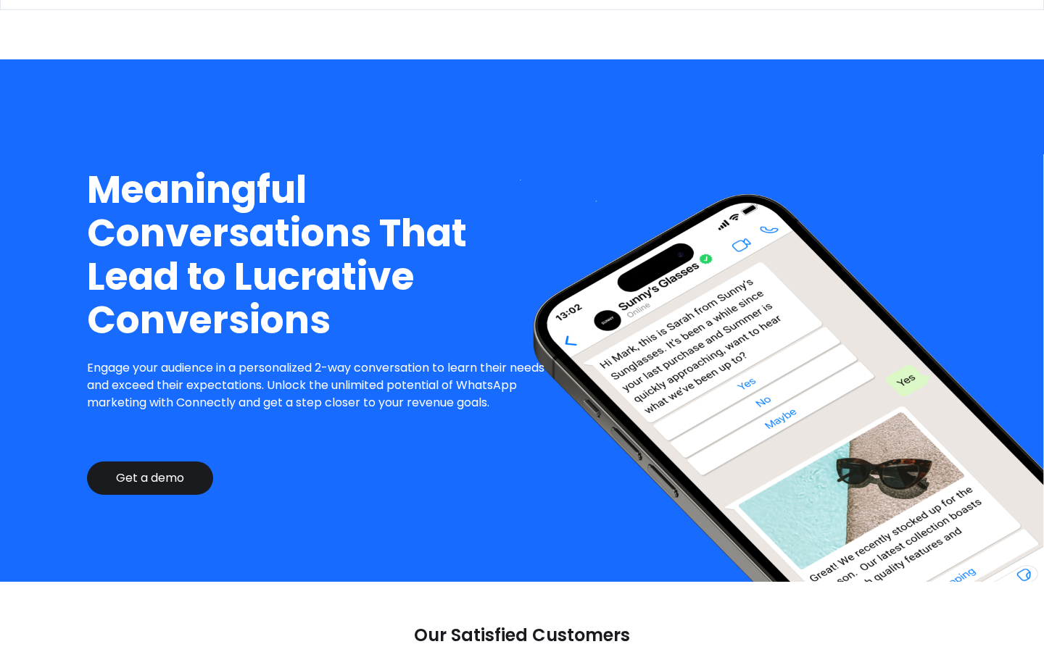 This screenshot has width=1044, height=652. Describe the element at coordinates (51, 637) in the screenshot. I see `aside: Language selected: English` at that location.